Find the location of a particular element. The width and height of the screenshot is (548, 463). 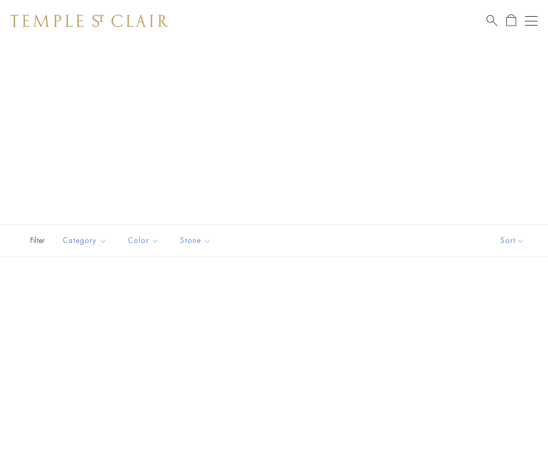

button: Stone is located at coordinates (196, 240).